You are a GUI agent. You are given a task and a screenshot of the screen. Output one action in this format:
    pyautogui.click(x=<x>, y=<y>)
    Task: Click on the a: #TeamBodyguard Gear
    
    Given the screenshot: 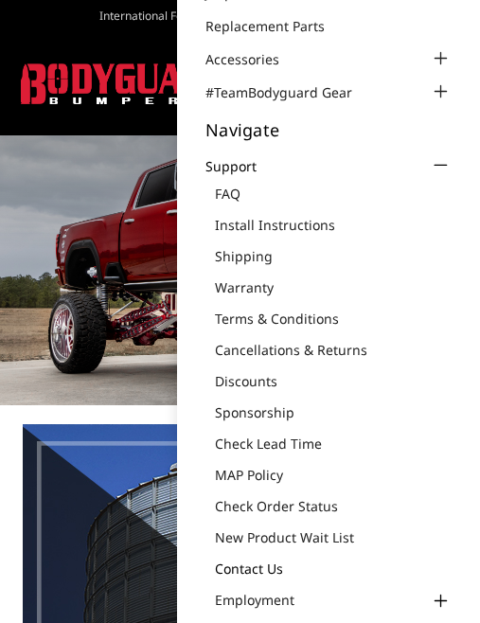 What is the action you would take?
    pyautogui.click(x=291, y=92)
    